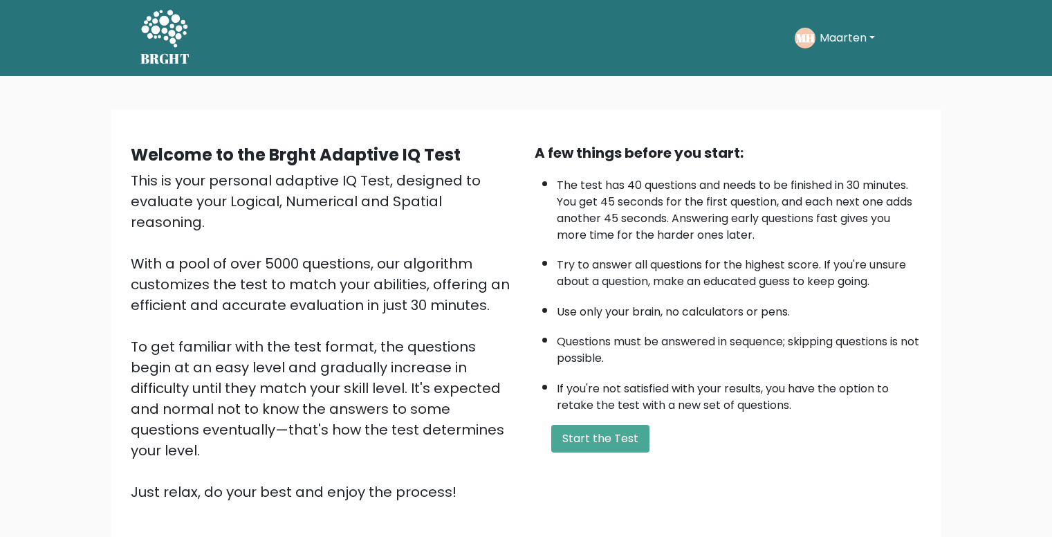  I want to click on button: Maarten, so click(848, 38).